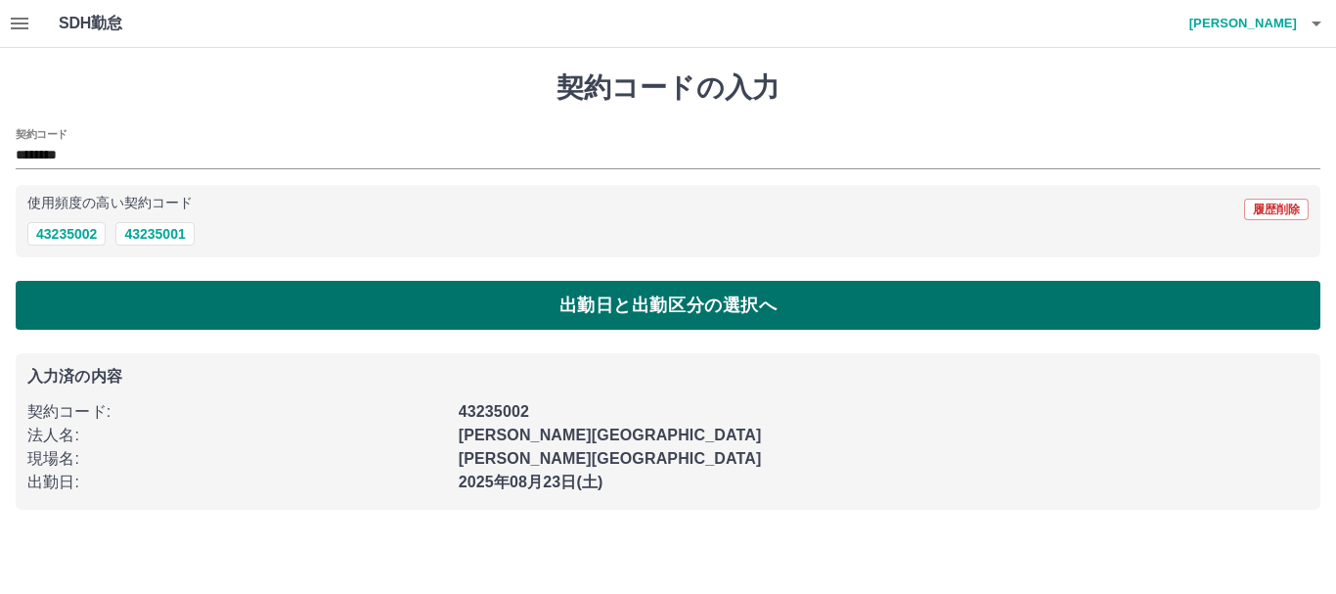 The width and height of the screenshot is (1336, 594). I want to click on p: 法人名 :, so click(237, 435).